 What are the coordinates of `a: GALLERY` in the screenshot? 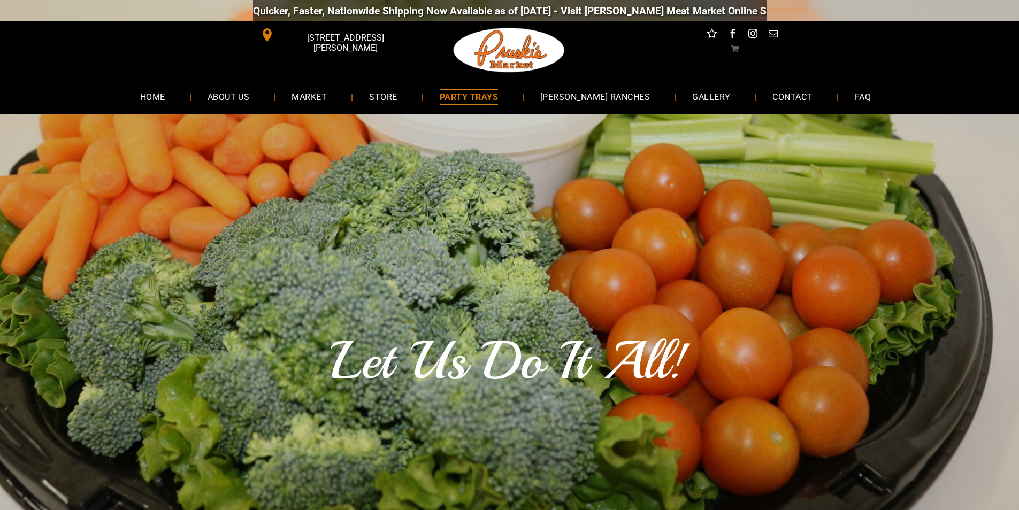 It's located at (711, 96).